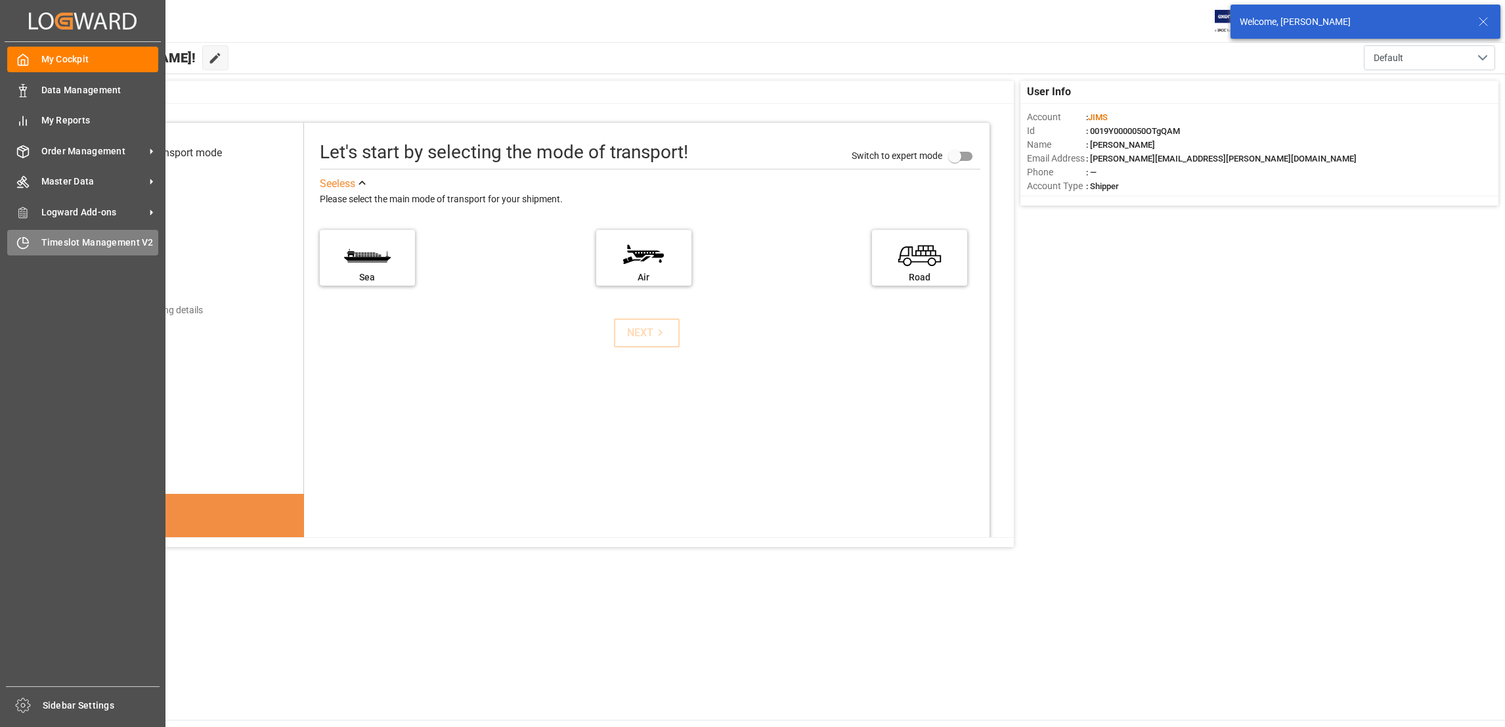  I want to click on div: NEXT, so click(647, 333).